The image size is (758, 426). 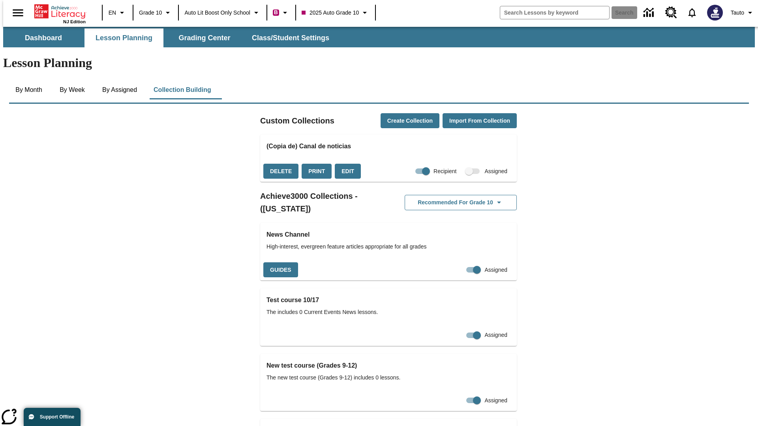 What do you see at coordinates (72, 90) in the screenshot?
I see `button: By Week` at bounding box center [72, 90].